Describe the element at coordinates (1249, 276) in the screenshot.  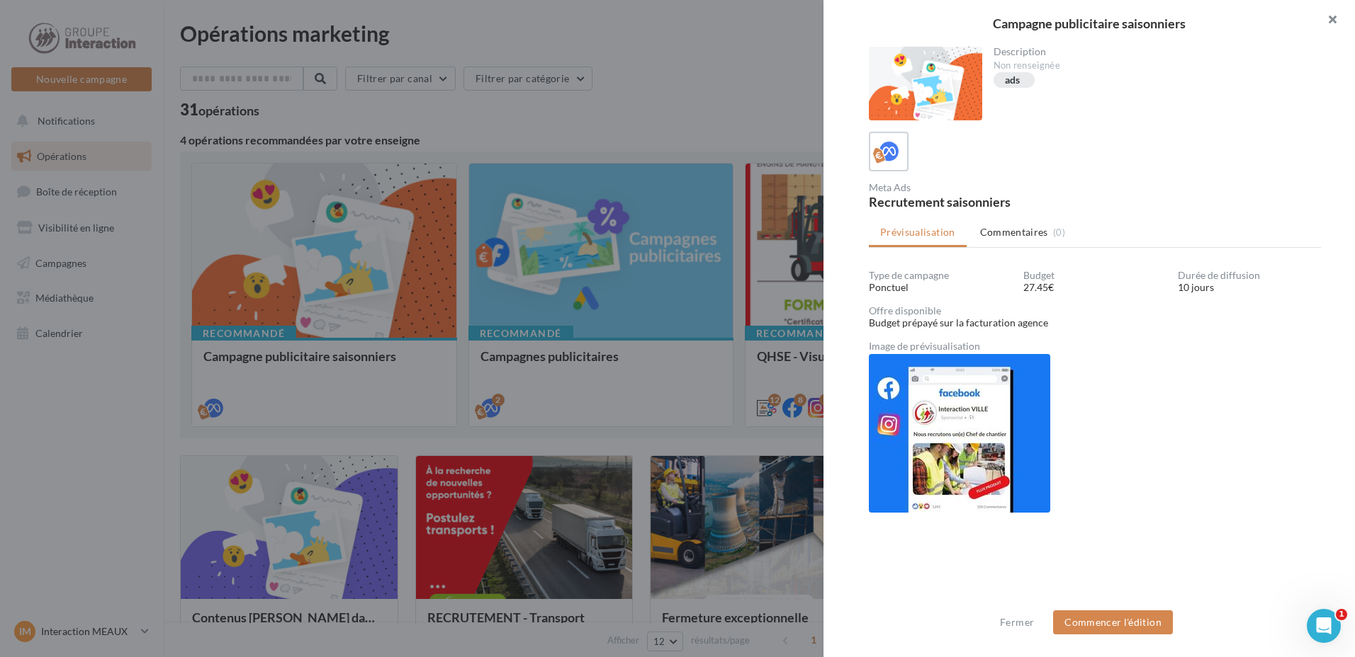
I see `div: Durée de diffusion` at that location.